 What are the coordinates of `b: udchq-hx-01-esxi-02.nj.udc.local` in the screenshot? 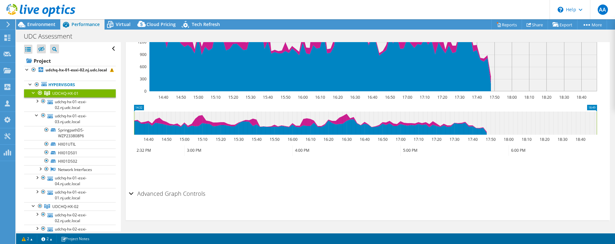 It's located at (76, 70).